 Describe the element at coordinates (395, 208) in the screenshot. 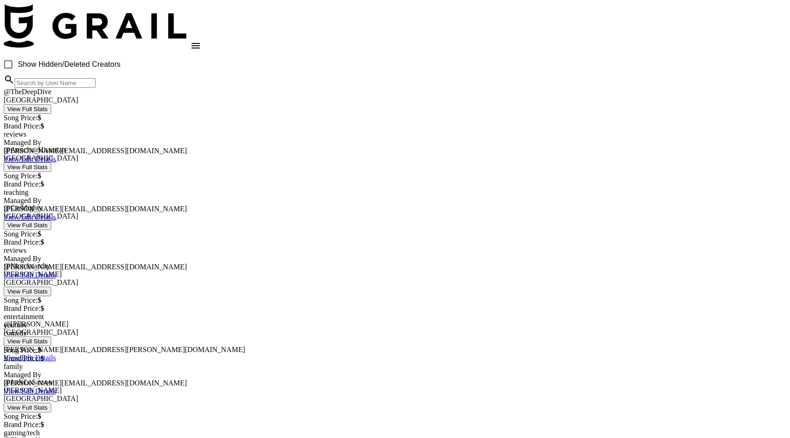

I see `div: @ CarMighty` at that location.